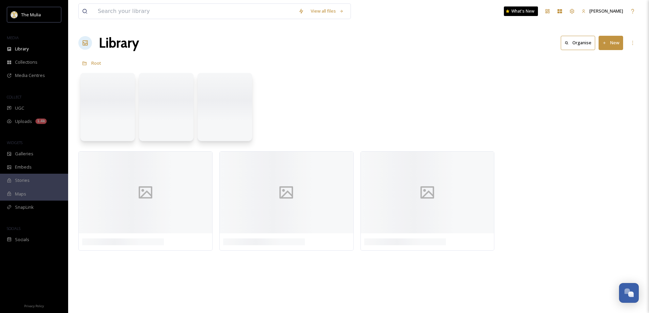  I want to click on span: SOCIALS, so click(14, 228).